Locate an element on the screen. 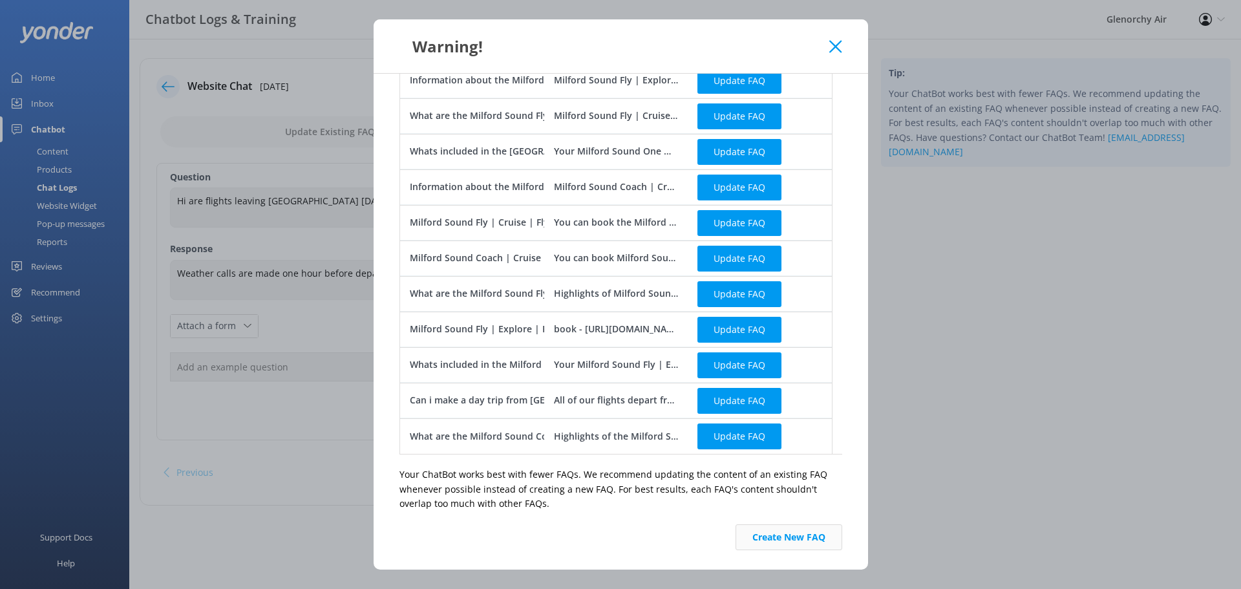  p: Your ChatBot works best with fewer FAQs. We recommend updating the content of an existing FAQ whe... is located at coordinates (620, 489).